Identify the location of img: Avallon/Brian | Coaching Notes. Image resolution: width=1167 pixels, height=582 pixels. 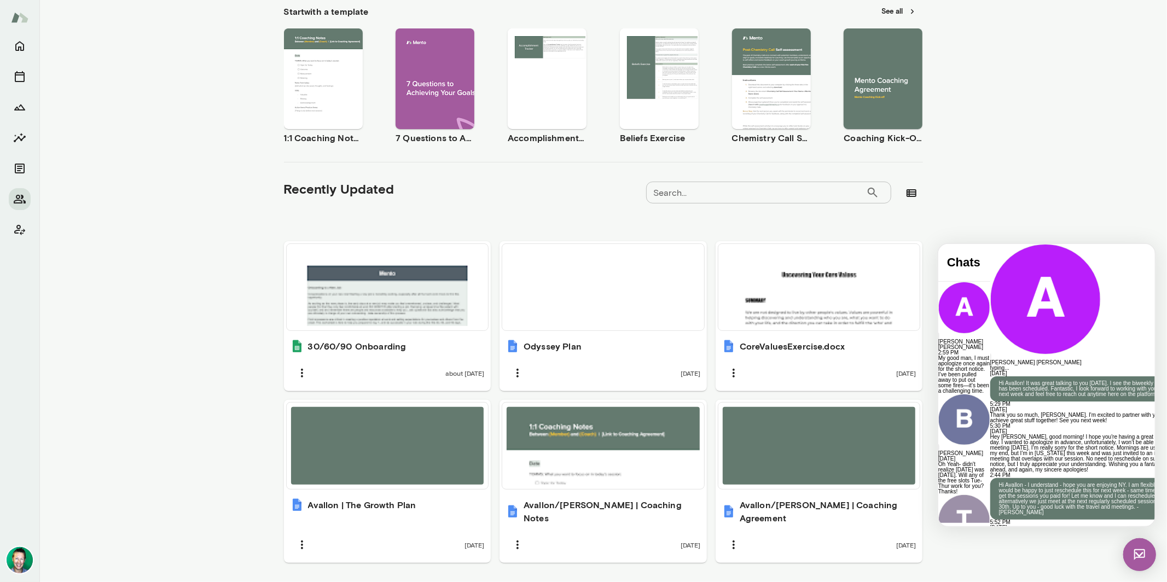
(513, 512).